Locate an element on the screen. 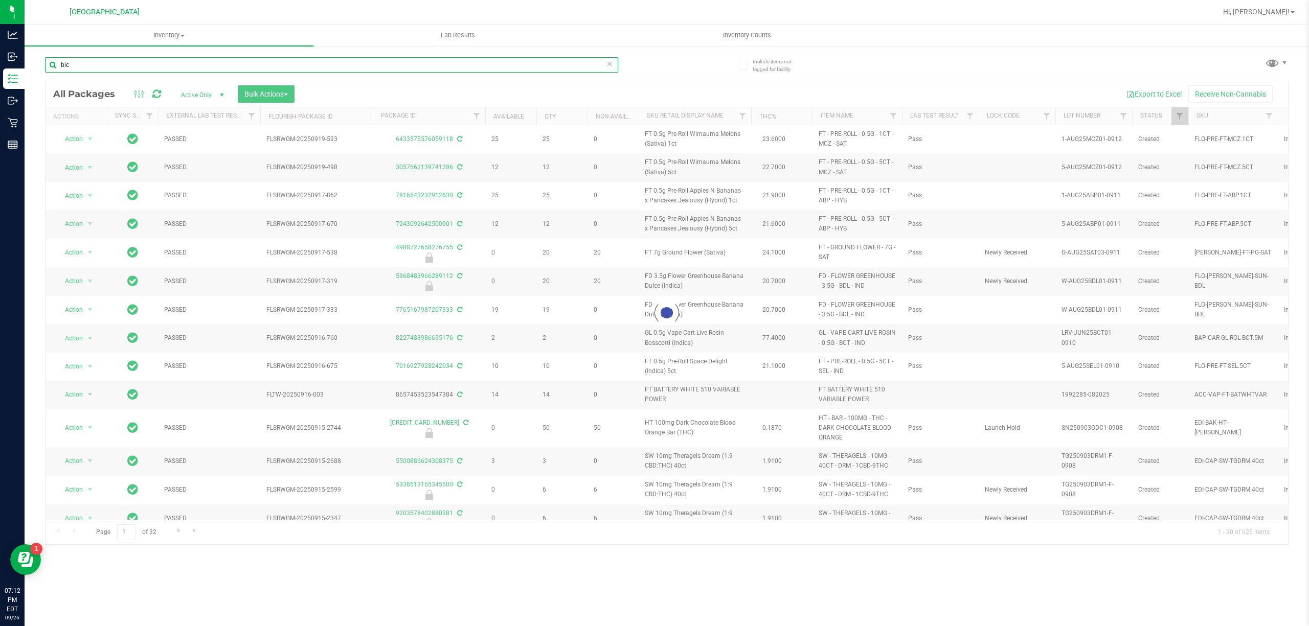 The width and height of the screenshot is (1309, 626). p: 07:12 PM EDT is located at coordinates (12, 600).